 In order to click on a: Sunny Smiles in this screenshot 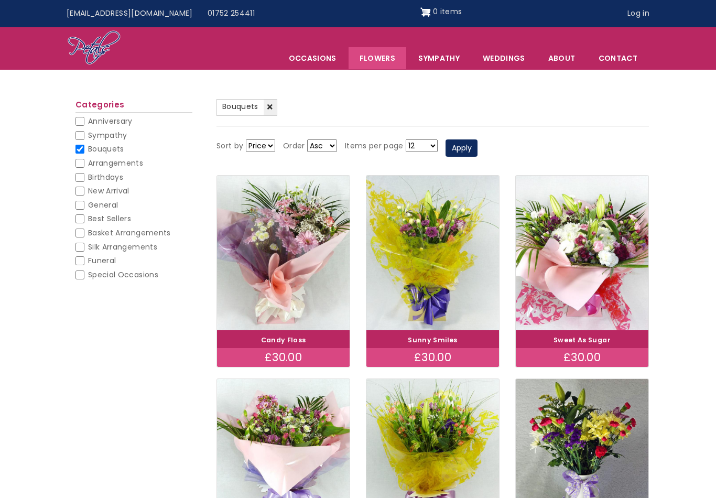, I will do `click(432, 340)`.